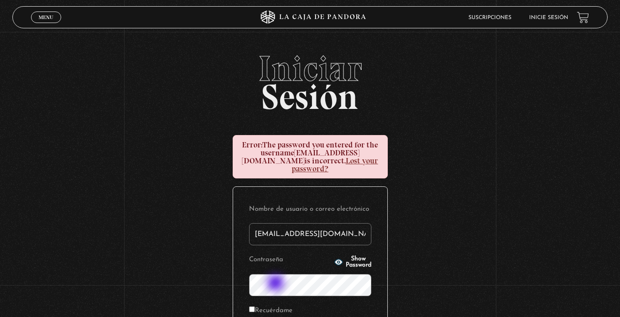  What do you see at coordinates (353, 262) in the screenshot?
I see `button: Show Password` at bounding box center [353, 262].